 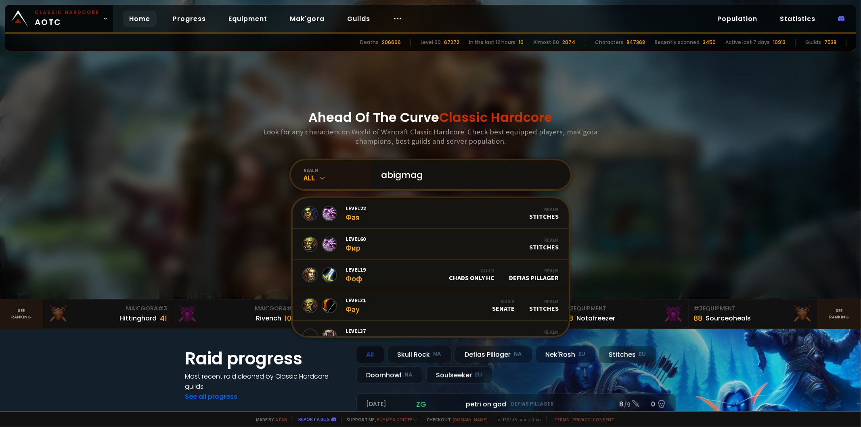 I want to click on div: Characters, so click(x=609, y=42).